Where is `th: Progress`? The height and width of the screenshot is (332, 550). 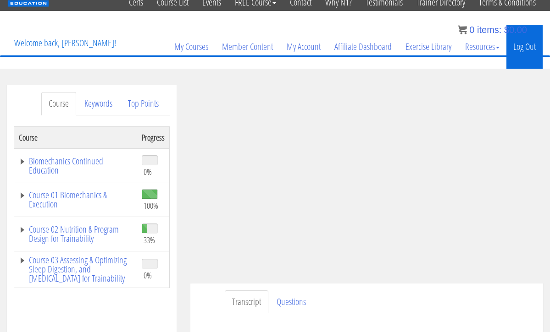 th: Progress is located at coordinates (153, 138).